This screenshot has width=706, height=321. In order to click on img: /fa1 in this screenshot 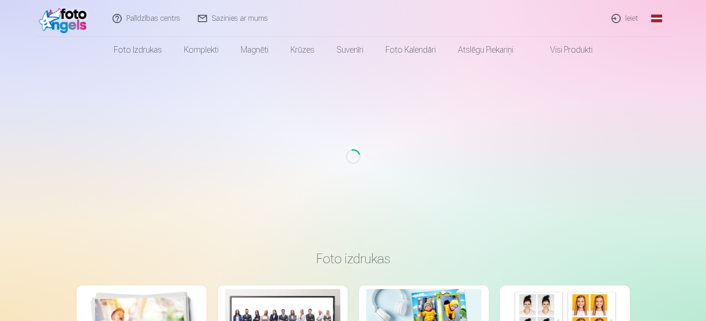, I will do `click(65, 18)`.